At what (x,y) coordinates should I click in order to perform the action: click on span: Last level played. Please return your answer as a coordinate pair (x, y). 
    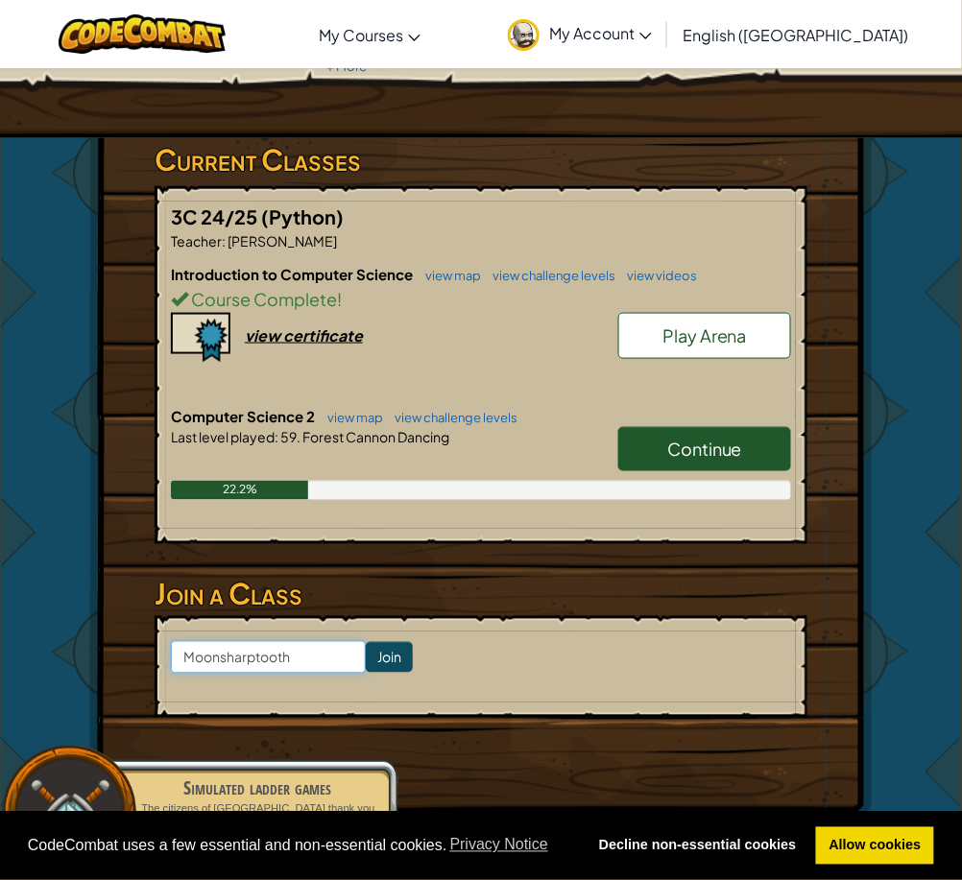
    Looking at the image, I should click on (223, 437).